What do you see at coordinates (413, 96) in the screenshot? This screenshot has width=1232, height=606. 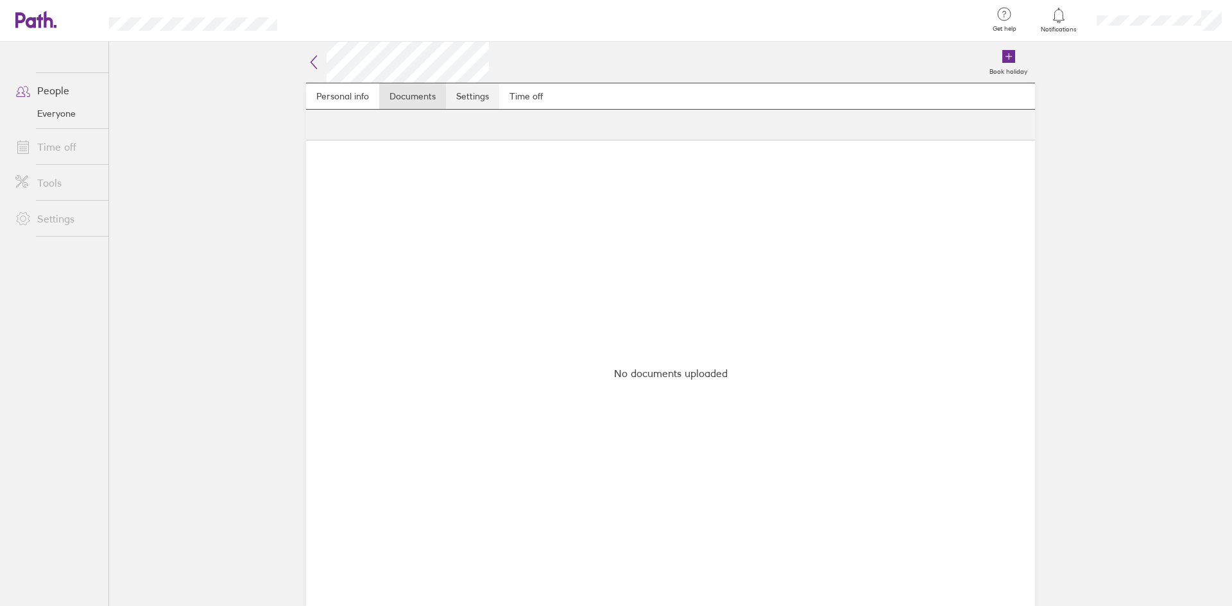 I see `a: Documents` at bounding box center [413, 96].